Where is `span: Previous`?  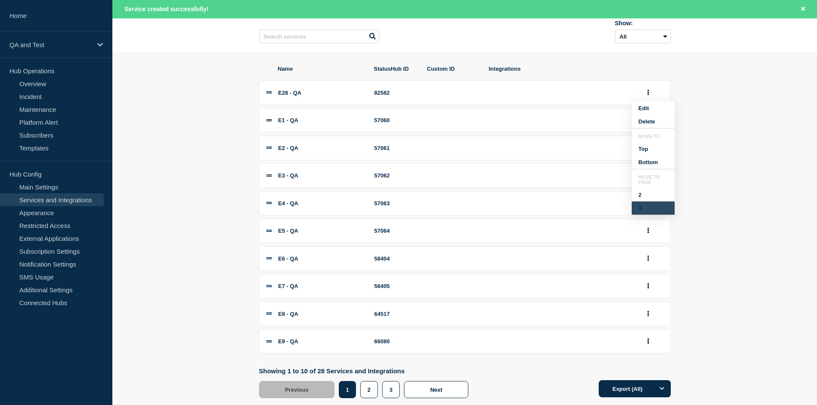 span: Previous is located at coordinates (297, 390).